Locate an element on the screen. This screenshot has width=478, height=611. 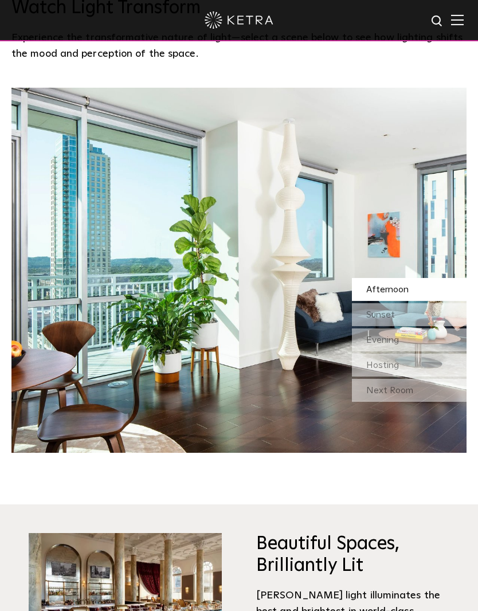
span: Afternoon is located at coordinates (388, 290).